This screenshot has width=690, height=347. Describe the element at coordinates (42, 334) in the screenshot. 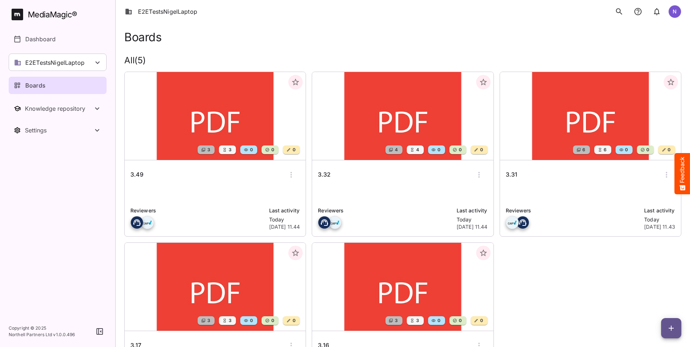

I see `p: Northell Partners Ltd v 1.0.0.496` at that location.